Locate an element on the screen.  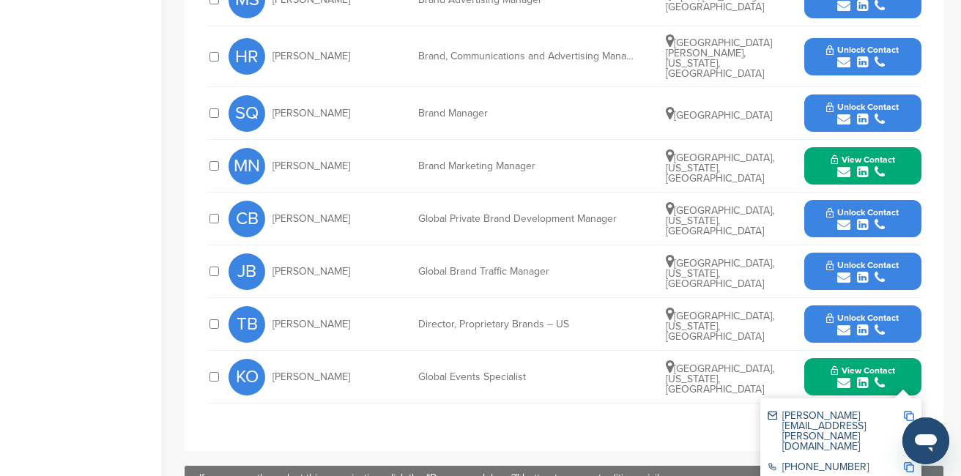
div: Brand Marketing Manager is located at coordinates (528, 166).